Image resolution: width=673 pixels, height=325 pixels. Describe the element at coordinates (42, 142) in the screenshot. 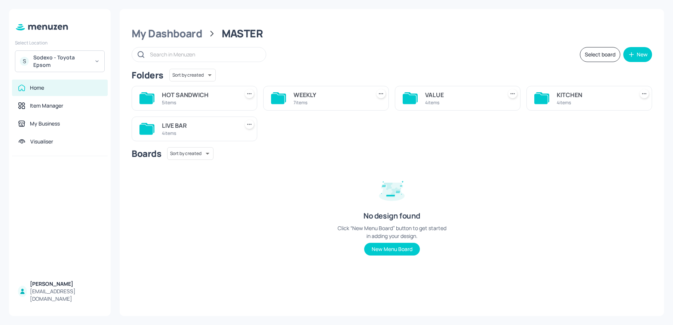

I see `div: Visualiser` at that location.